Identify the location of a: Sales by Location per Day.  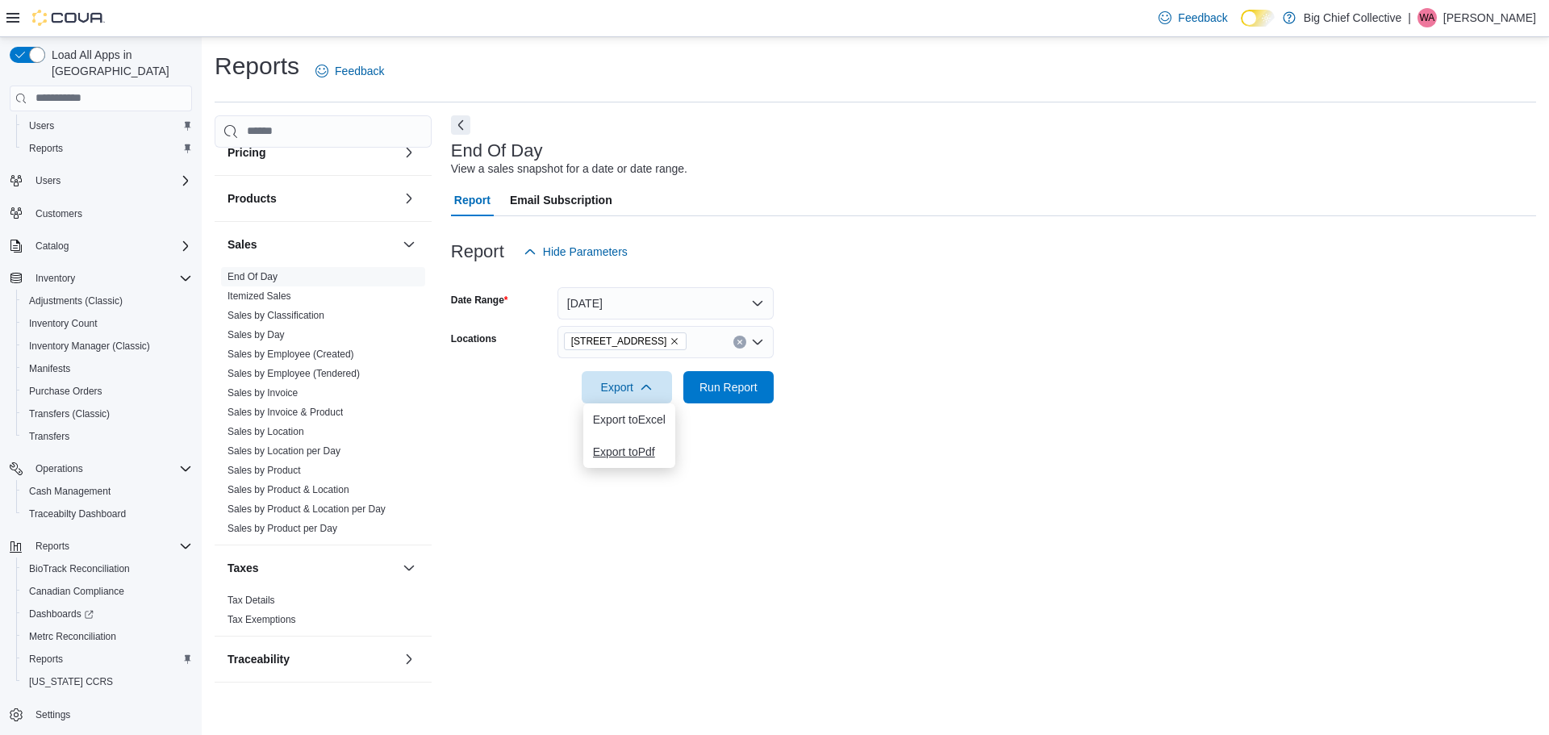
(284, 451).